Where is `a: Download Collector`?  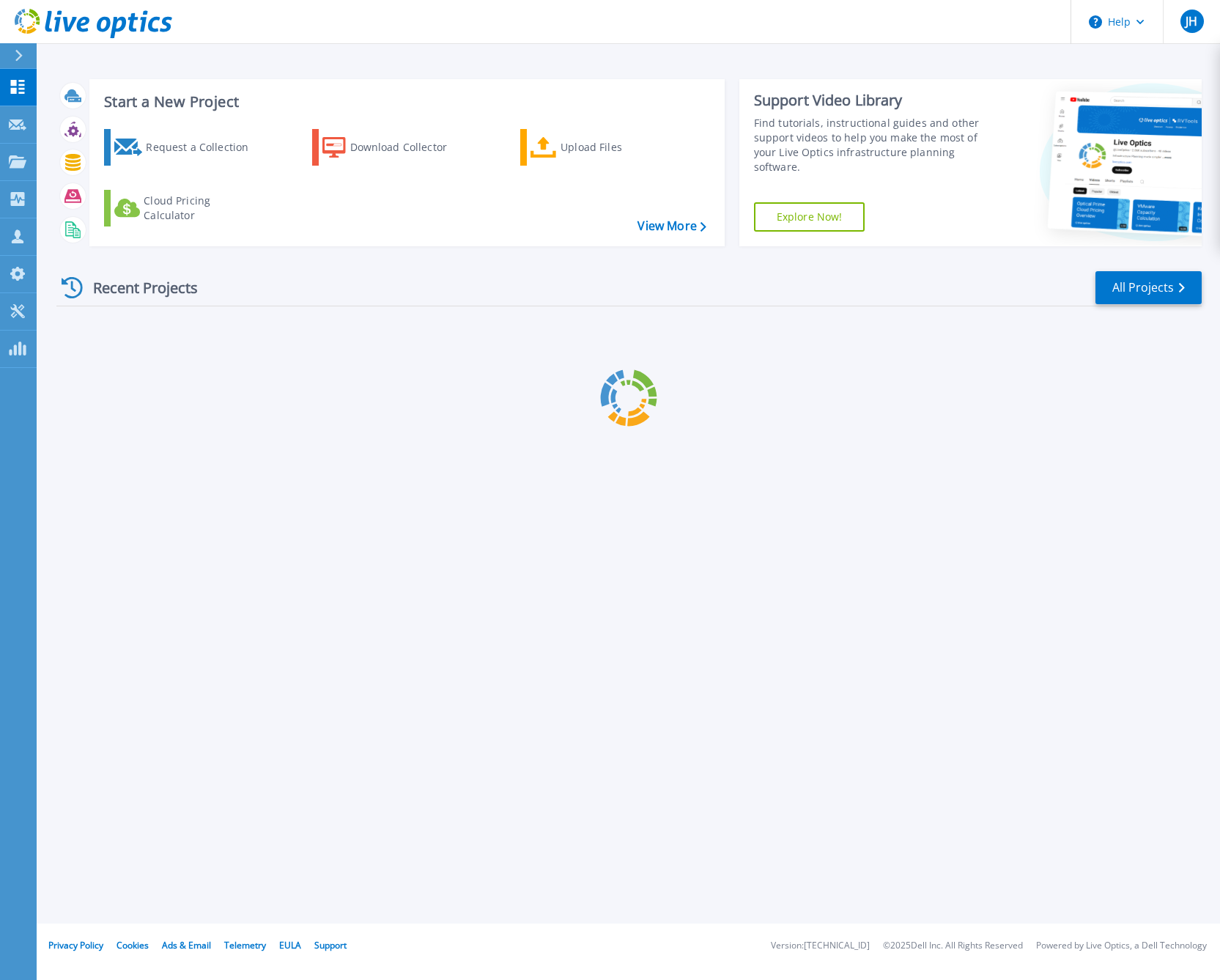 a: Download Collector is located at coordinates (394, 147).